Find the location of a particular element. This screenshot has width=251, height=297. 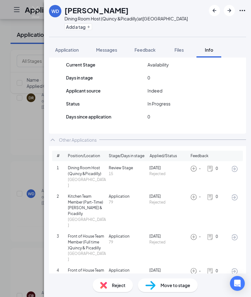

span: Days since application is located at coordinates (89, 117).